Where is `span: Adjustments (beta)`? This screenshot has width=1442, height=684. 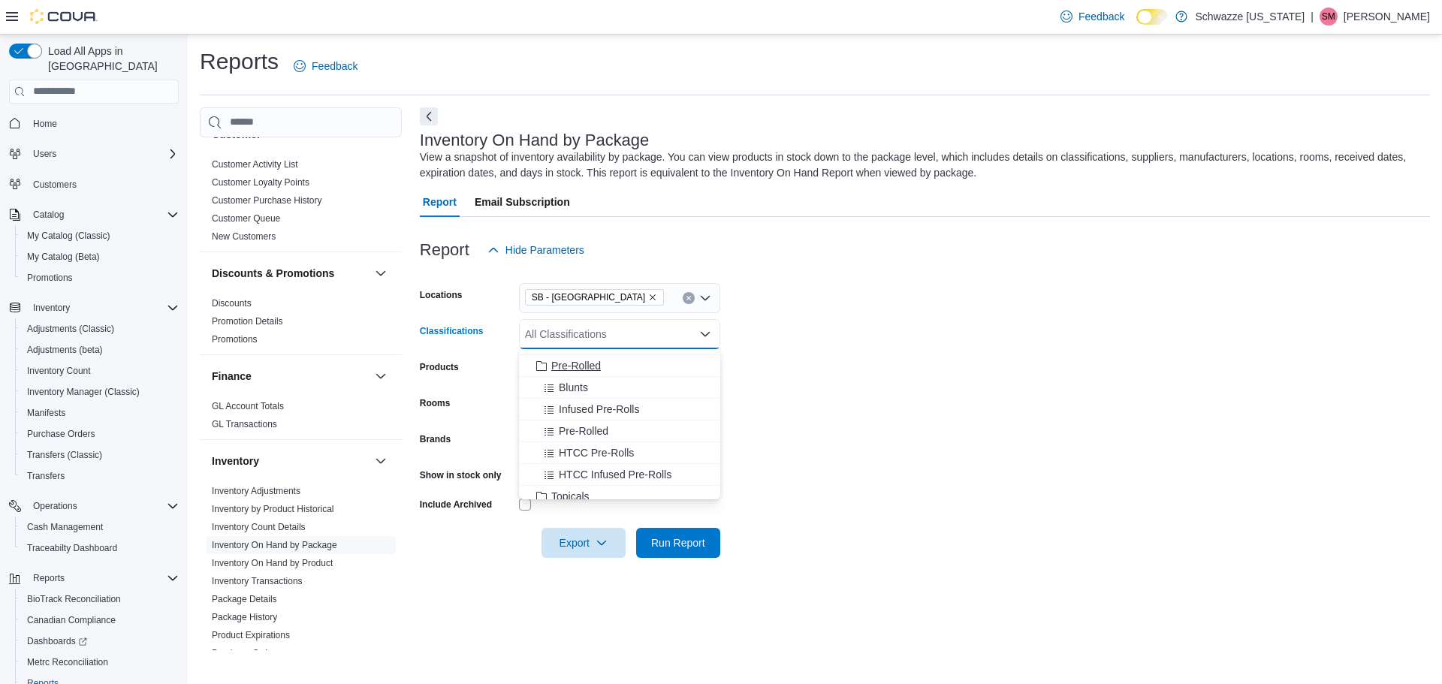 span: Adjustments (beta) is located at coordinates (100, 350).